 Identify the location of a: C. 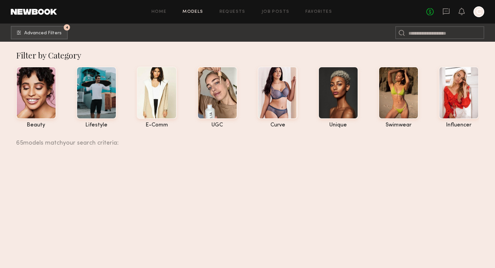
(479, 12).